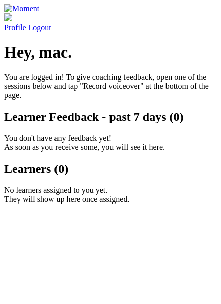 This screenshot has height=304, width=221. I want to click on h2: Learner Feedback - past 7 days (0), so click(111, 117).